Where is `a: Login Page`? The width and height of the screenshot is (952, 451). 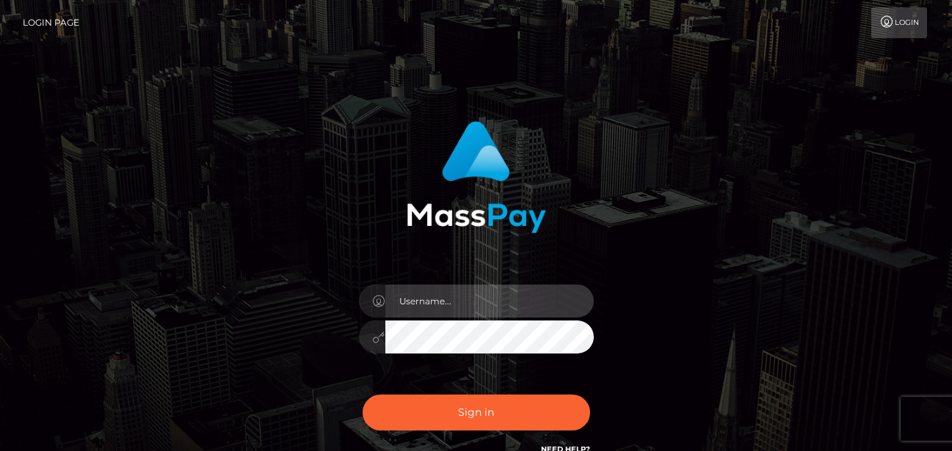 a: Login Page is located at coordinates (51, 23).